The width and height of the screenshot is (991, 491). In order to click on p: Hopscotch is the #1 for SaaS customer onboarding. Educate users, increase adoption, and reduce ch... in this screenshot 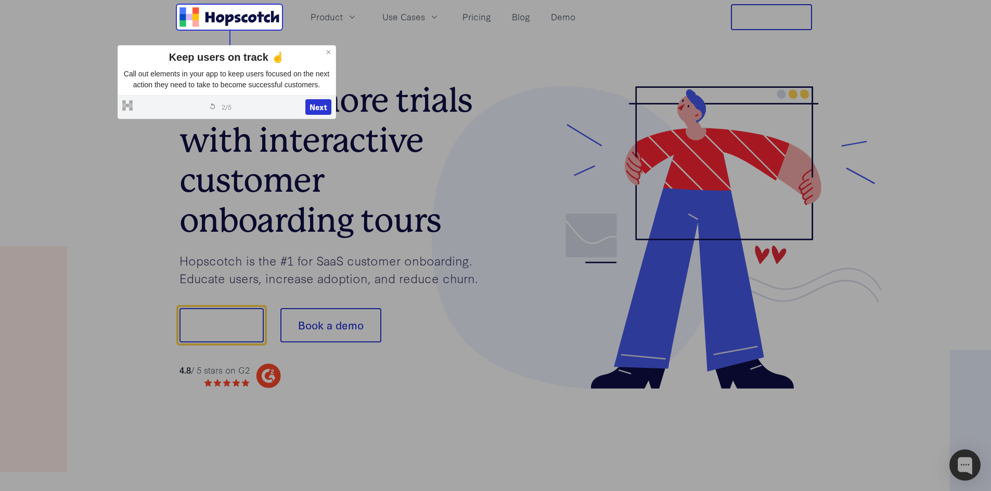, I will do `click(338, 269)`.